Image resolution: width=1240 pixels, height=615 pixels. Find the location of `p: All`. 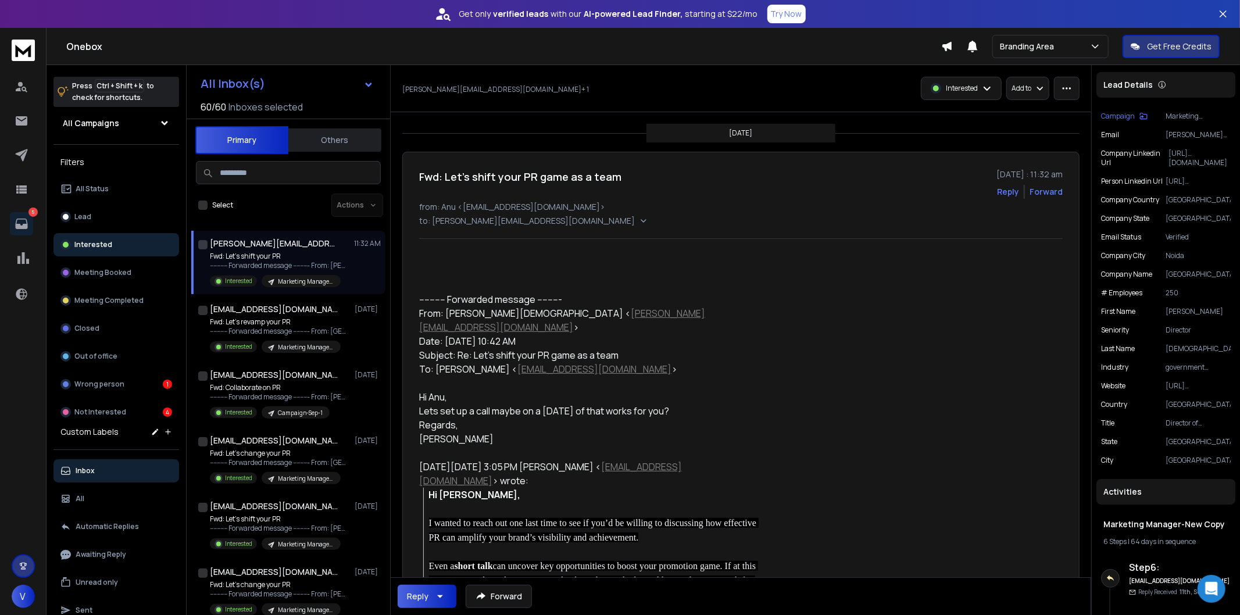

p: All is located at coordinates (80, 499).